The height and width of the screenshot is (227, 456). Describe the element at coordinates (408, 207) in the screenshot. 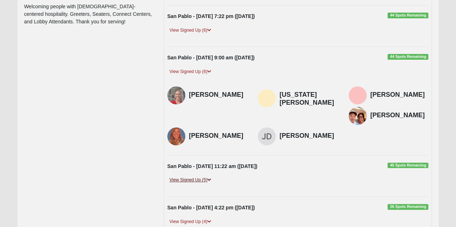

I see `span: 26 Spots Remaining` at that location.